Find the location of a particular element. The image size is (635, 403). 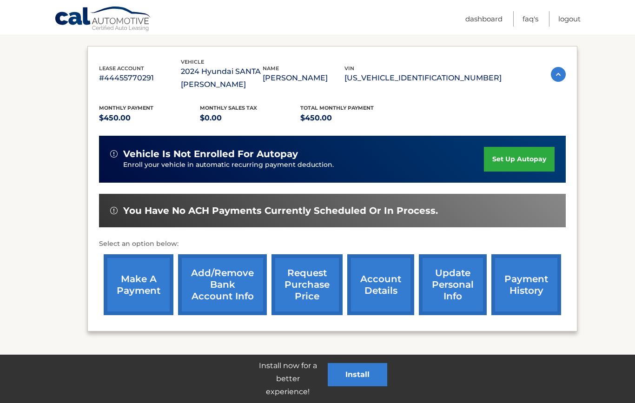

span: vehicle is not enrolled for autopay is located at coordinates (211, 154).